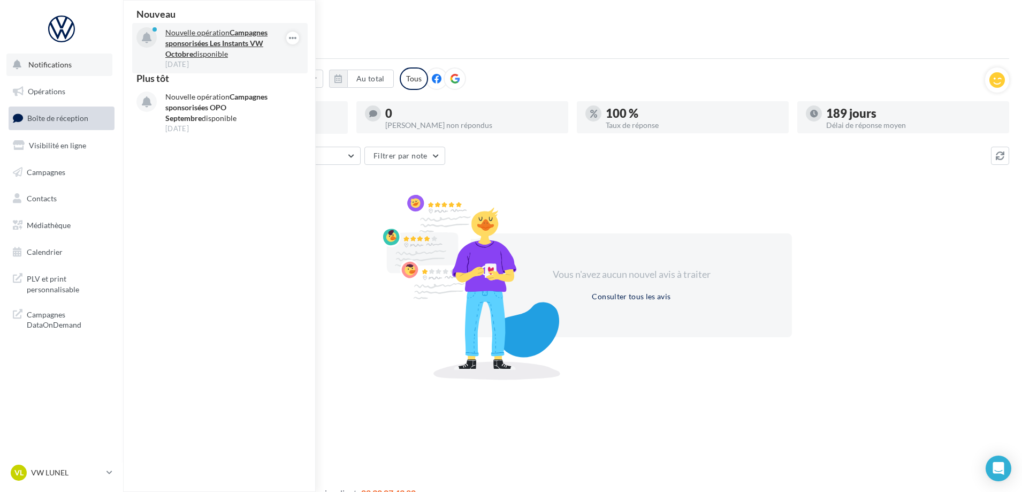  Describe the element at coordinates (631, 274) in the screenshot. I see `div: Vous n'avez aucun nouvel avis à traiter` at that location.